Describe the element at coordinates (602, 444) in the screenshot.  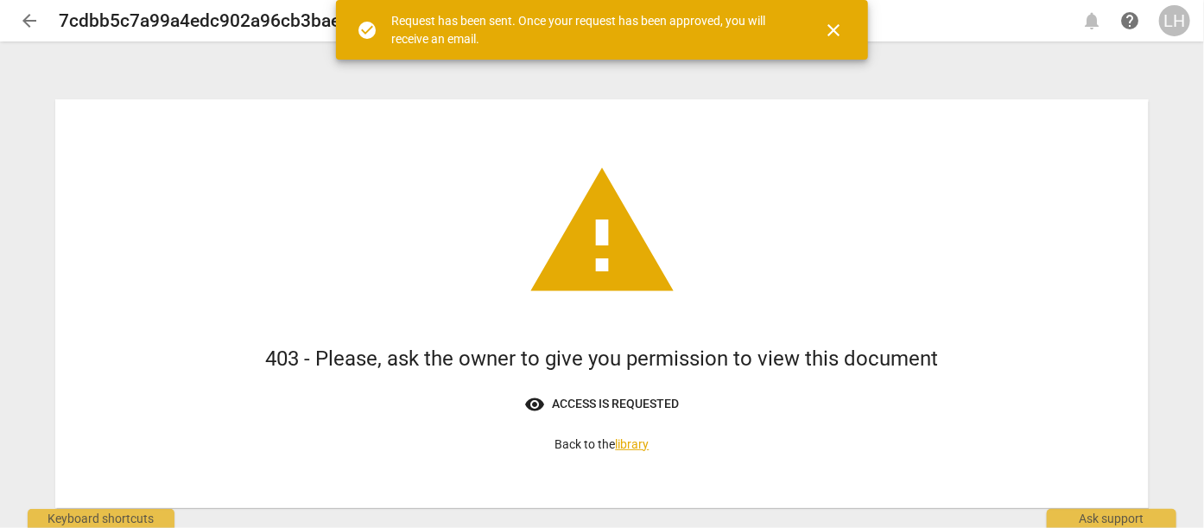
I see `p: Back to the` at that location.